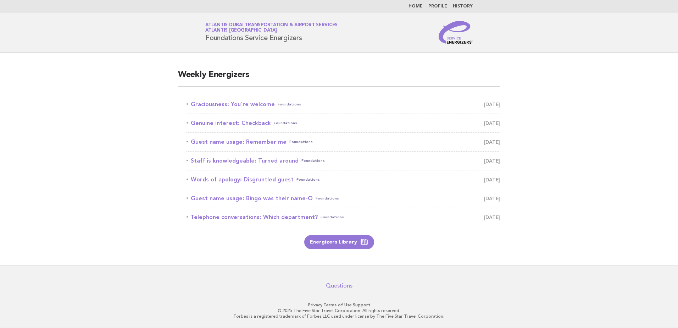  I want to click on a: Profile, so click(438, 6).